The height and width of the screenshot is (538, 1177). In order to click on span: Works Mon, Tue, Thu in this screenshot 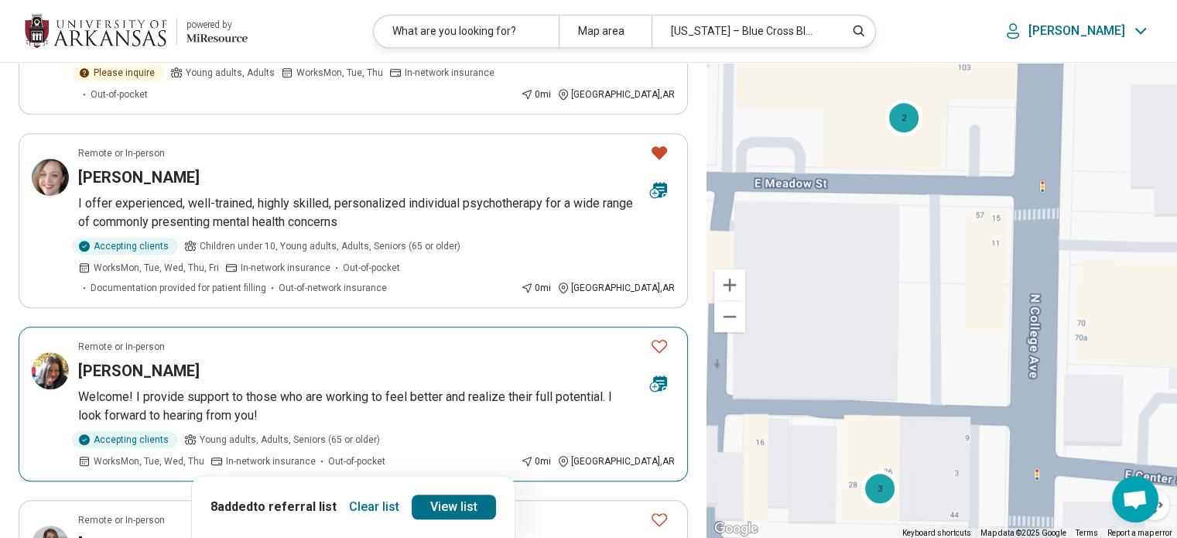, I will do `click(340, 73)`.